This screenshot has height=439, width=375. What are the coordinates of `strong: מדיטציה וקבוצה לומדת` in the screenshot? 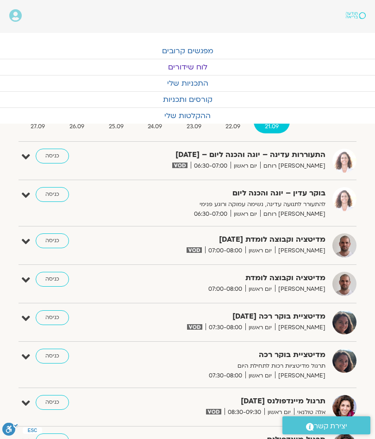 It's located at (235, 278).